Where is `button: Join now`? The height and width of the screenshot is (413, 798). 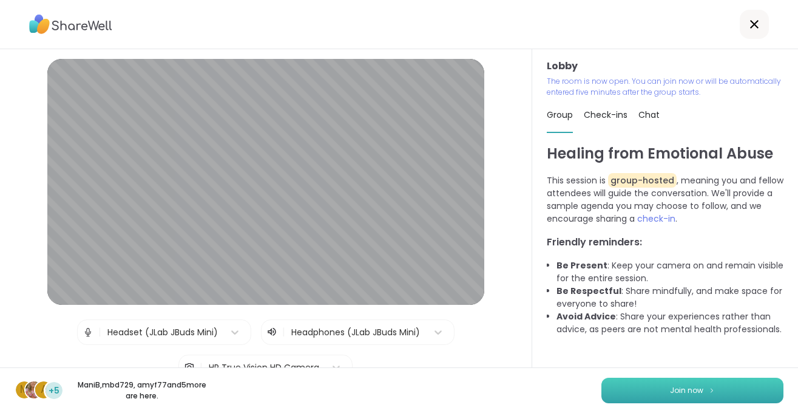
button: Join now is located at coordinates (692, 390).